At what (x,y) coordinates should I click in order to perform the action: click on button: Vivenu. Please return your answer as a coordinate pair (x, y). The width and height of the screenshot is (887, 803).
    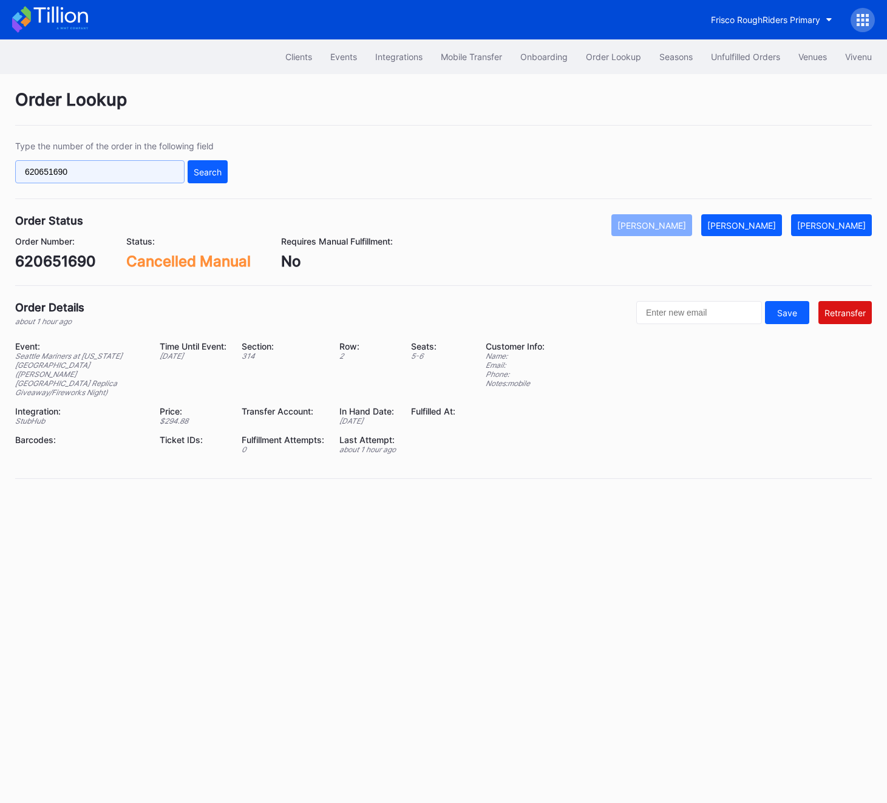
    Looking at the image, I should click on (858, 56).